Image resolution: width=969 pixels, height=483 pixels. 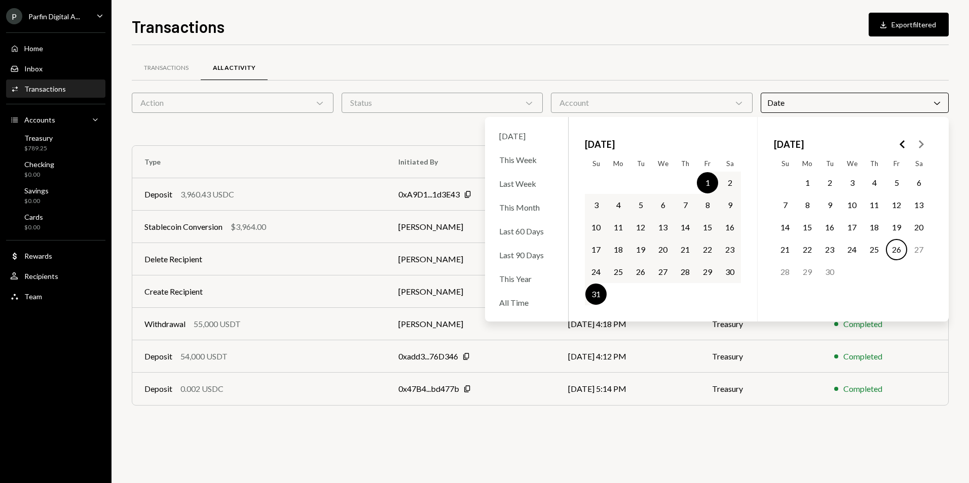 I want to click on button: Exportfiltered, so click(x=909, y=24).